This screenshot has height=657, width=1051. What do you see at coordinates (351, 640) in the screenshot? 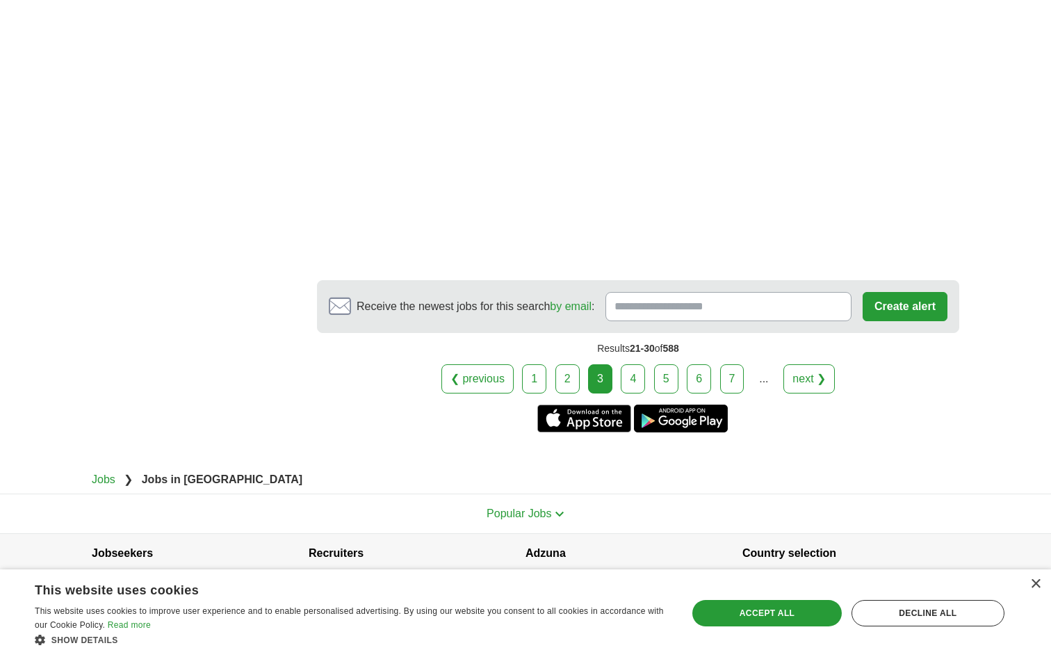
I see `div: Show details` at bounding box center [351, 640].